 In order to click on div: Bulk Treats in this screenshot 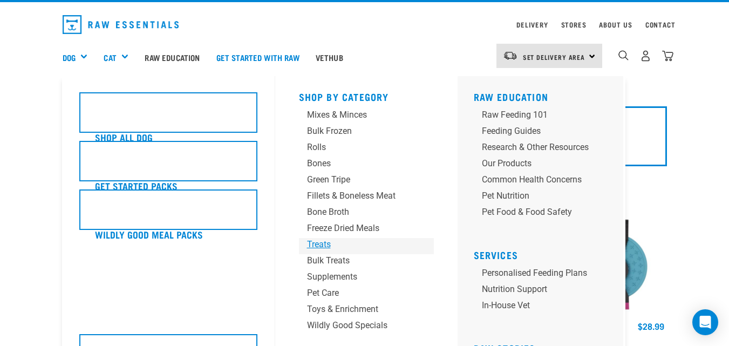, I will do `click(357, 261)`.